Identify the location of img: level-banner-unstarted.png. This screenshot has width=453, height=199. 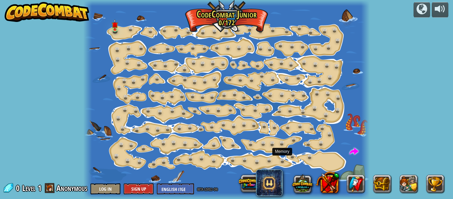
(115, 24).